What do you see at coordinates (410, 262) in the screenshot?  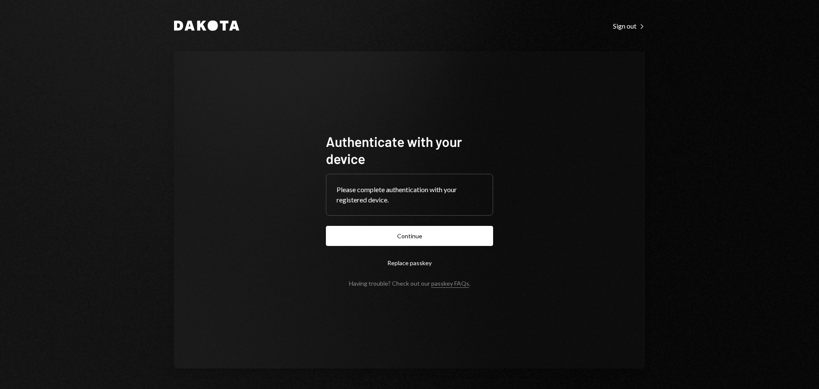 I see `button: Replace passkey` at bounding box center [410, 262].